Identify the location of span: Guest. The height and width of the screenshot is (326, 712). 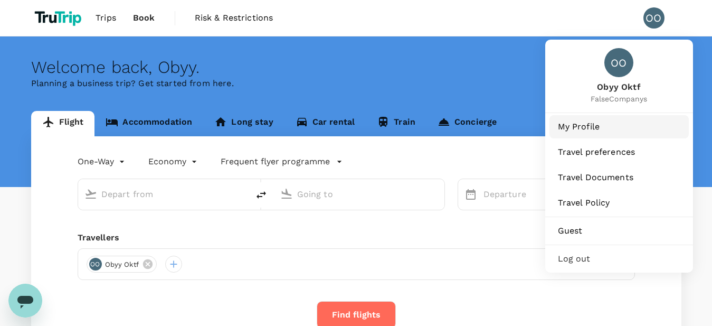
(619, 231).